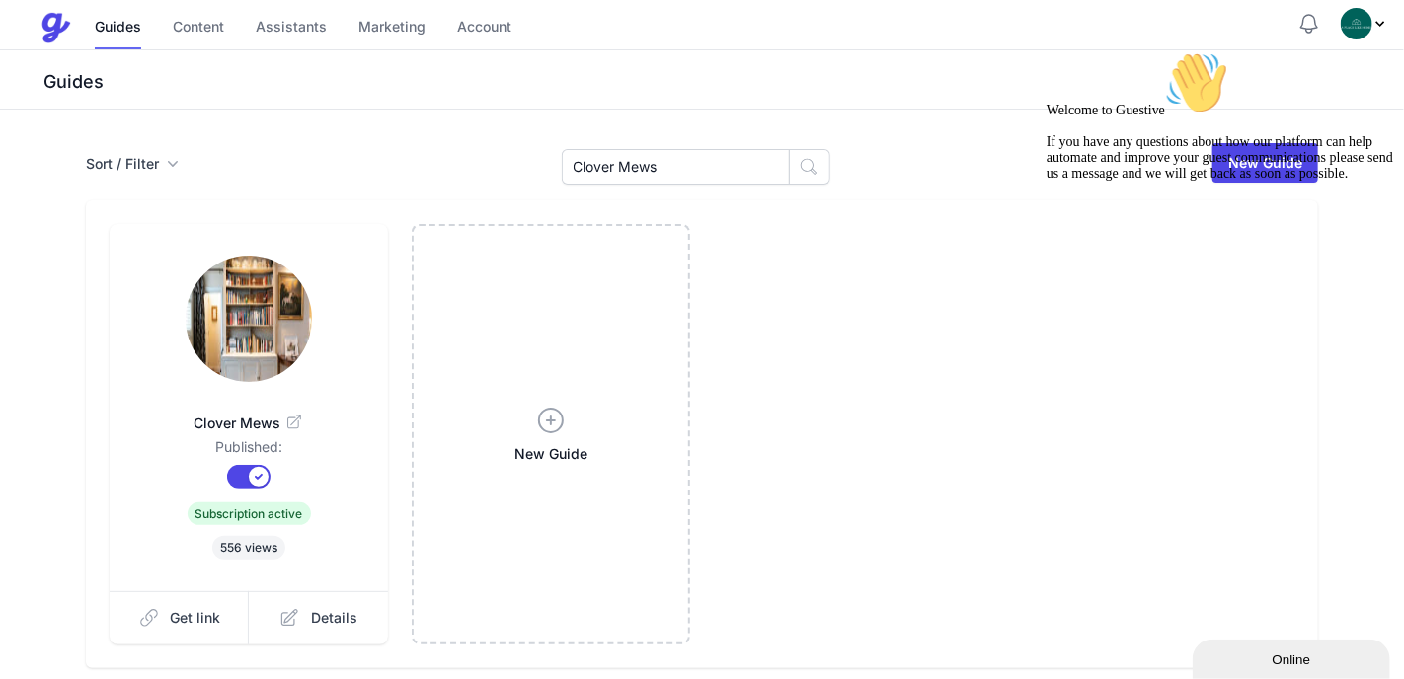  What do you see at coordinates (186, 73) in the screenshot?
I see `div: Welcome to Guestive👋If you have any questions about how our platform can help automate and improv...` at bounding box center [186, 73].